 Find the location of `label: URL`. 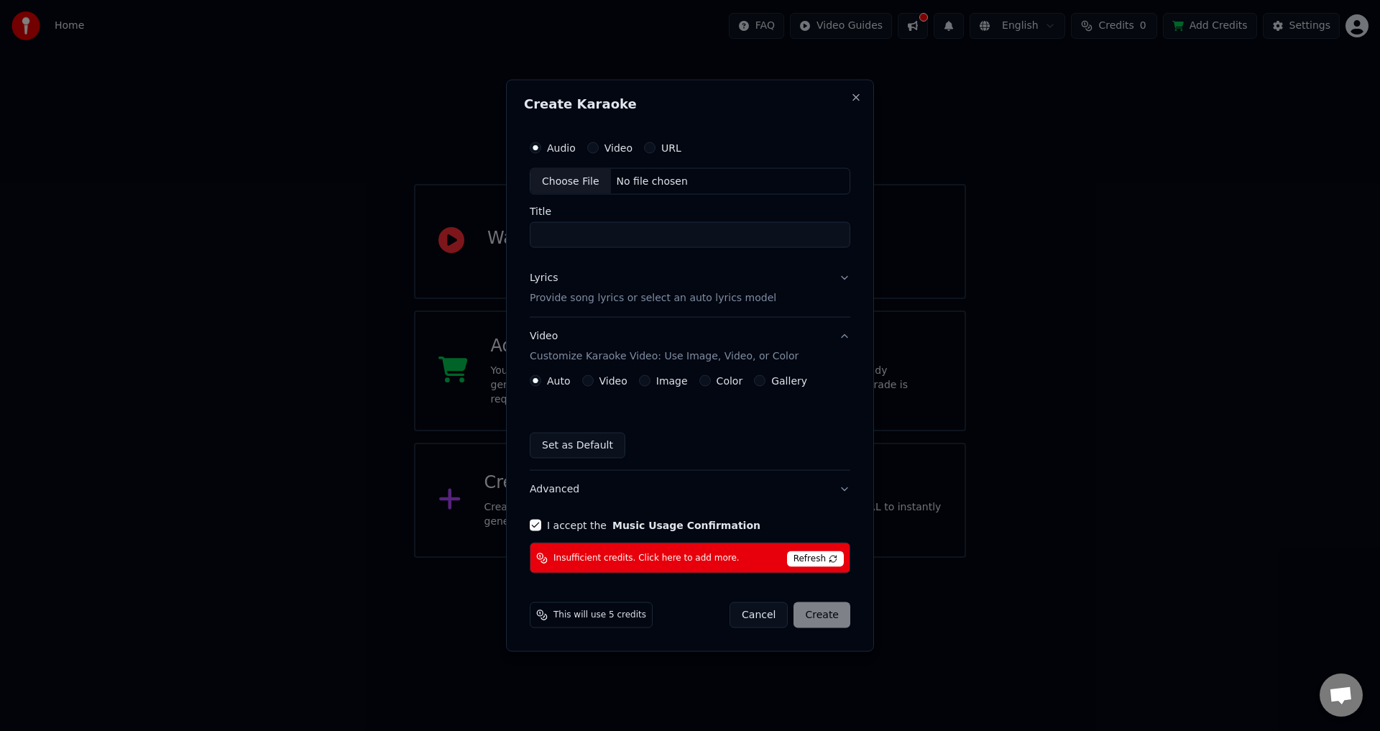

label: URL is located at coordinates (671, 147).